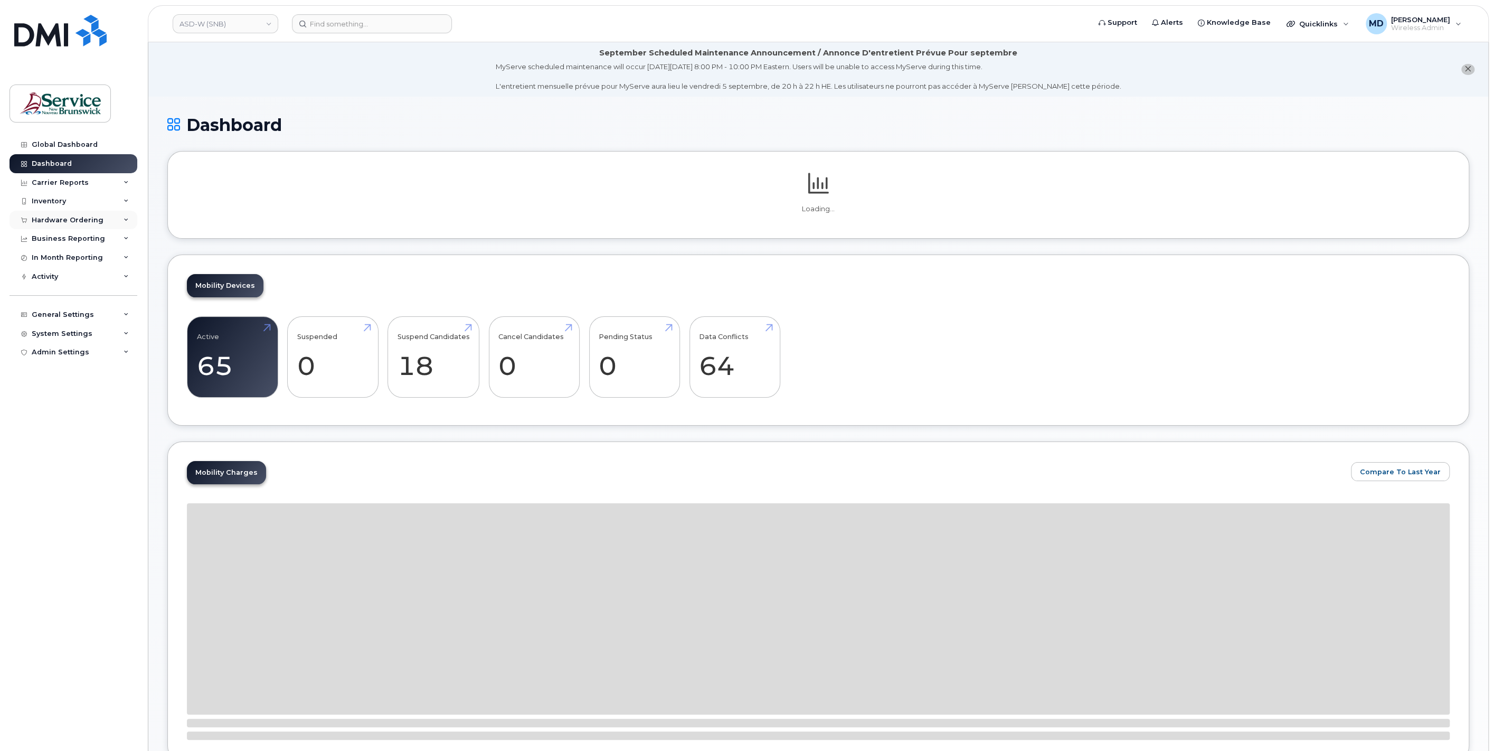 The image size is (1494, 751). Describe the element at coordinates (634, 357) in the screenshot. I see `a: Pending Status 0` at that location.